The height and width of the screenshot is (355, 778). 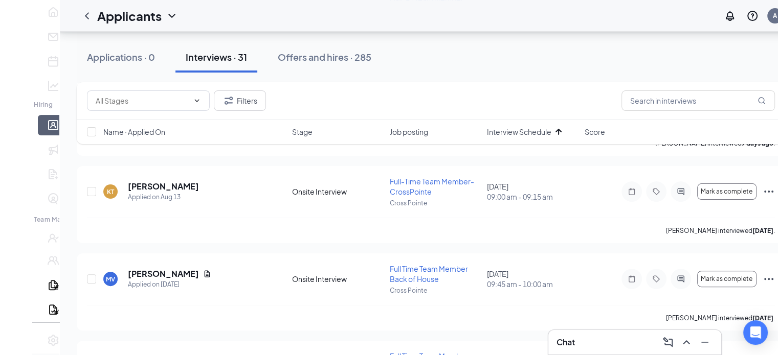 I want to click on svg: ChevronUp, so click(x=686, y=343).